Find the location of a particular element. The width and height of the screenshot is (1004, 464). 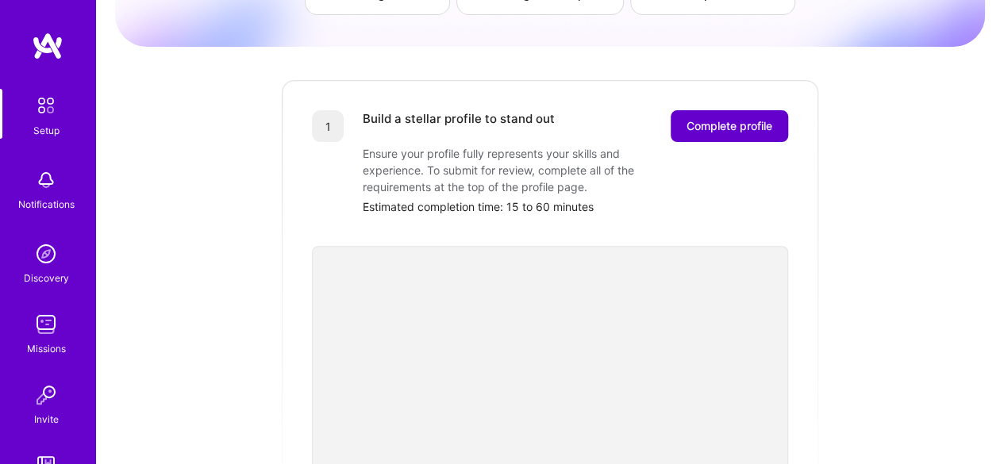

img: bell is located at coordinates (46, 180).